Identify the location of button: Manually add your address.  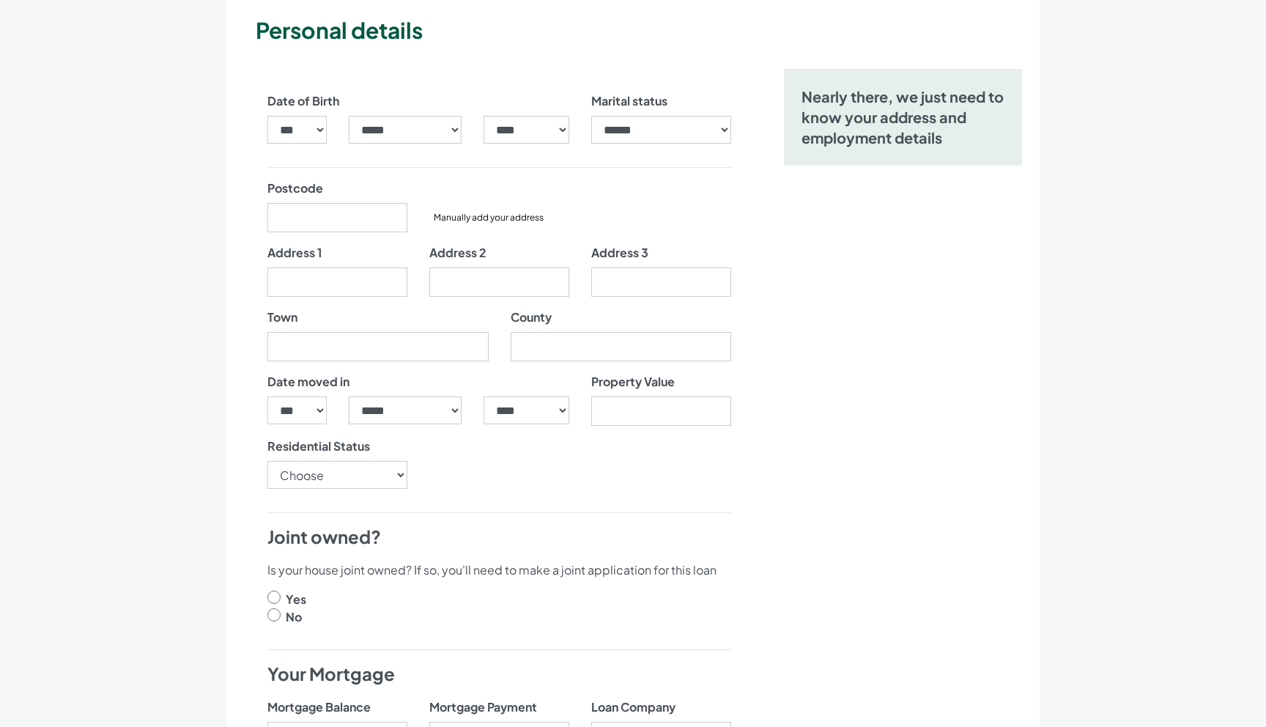
(489, 218).